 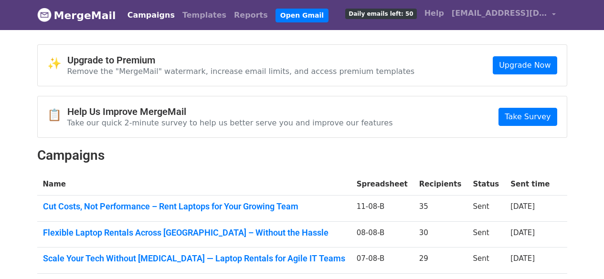 What do you see at coordinates (241, 71) in the screenshot?
I see `p: Remove the "MergeMail" watermark, increase email limits, and access premium templates` at bounding box center [241, 71].